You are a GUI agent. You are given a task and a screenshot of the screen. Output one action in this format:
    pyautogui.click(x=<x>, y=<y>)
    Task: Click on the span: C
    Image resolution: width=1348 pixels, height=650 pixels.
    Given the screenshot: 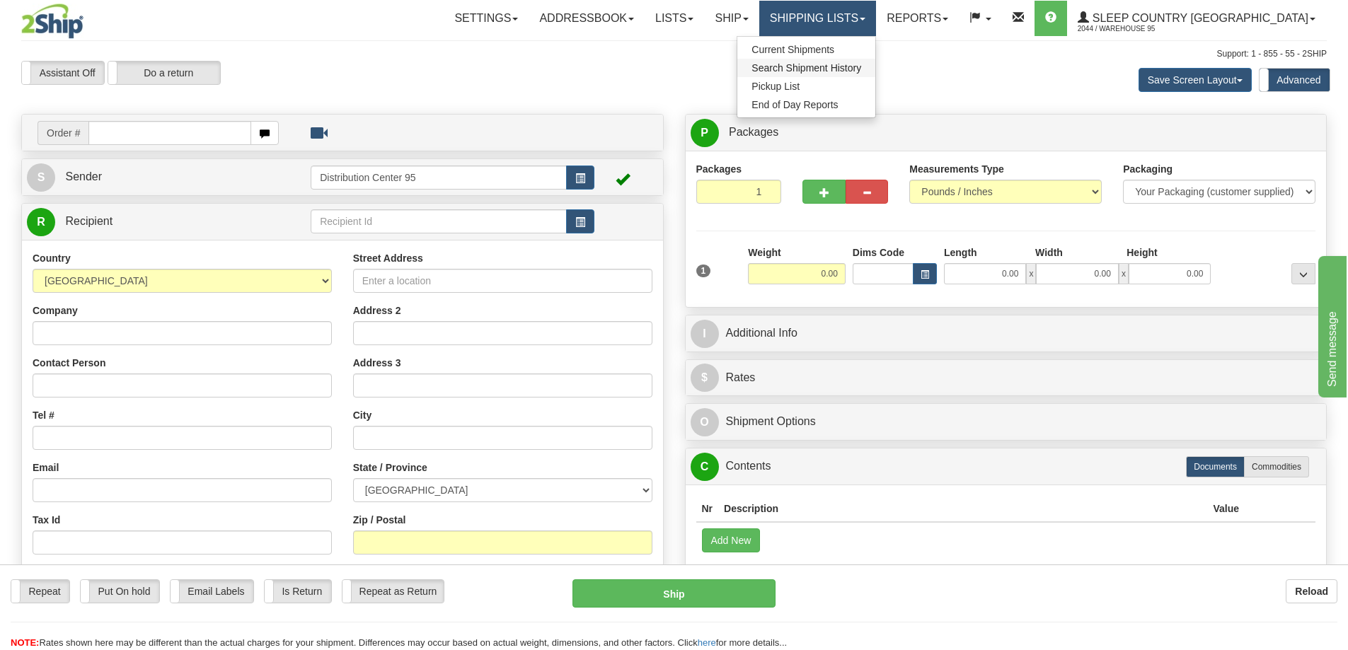 What is the action you would take?
    pyautogui.click(x=705, y=467)
    